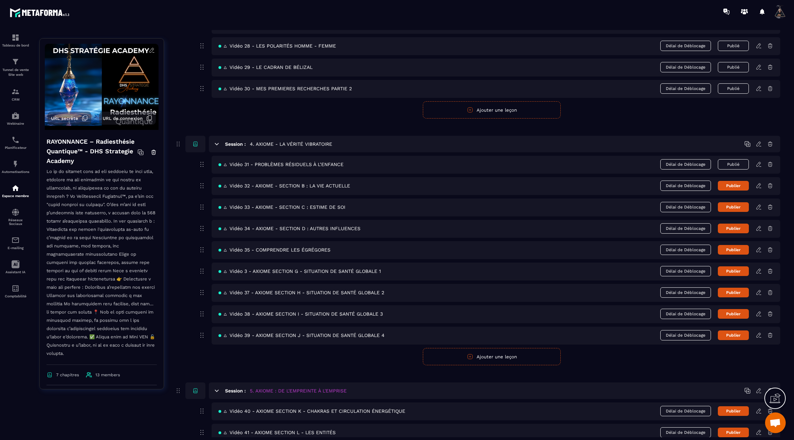 This screenshot has height=440, width=794. Describe the element at coordinates (16, 147) in the screenshot. I see `p: Planificateur` at that location.